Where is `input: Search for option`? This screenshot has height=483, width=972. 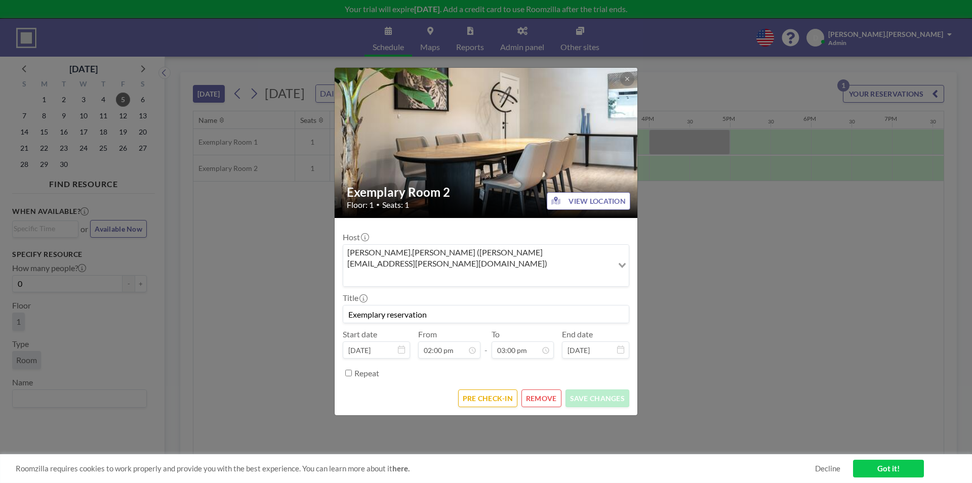
input: Search for option is located at coordinates (478, 278).